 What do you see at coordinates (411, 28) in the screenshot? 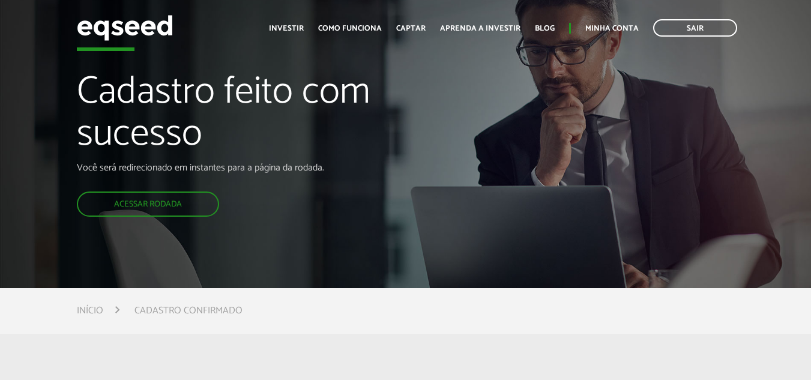
I see `a: Captar` at bounding box center [411, 28].